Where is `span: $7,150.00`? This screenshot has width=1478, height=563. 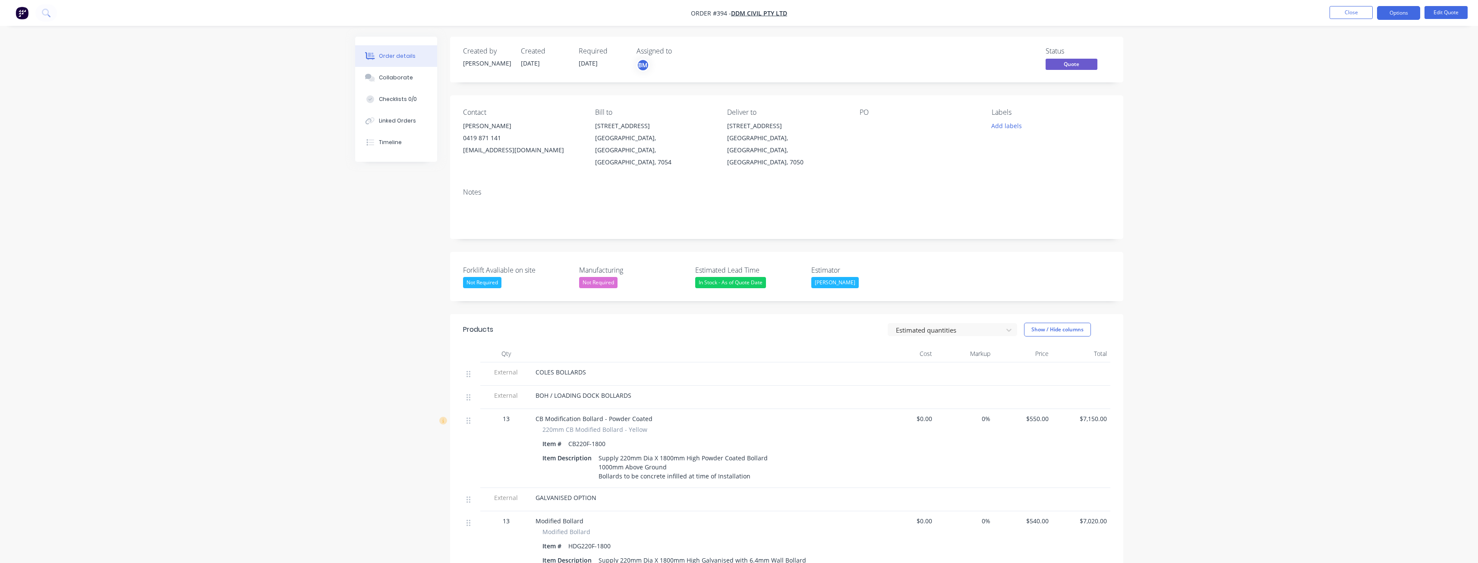
span: $7,150.00 is located at coordinates (1081, 419).